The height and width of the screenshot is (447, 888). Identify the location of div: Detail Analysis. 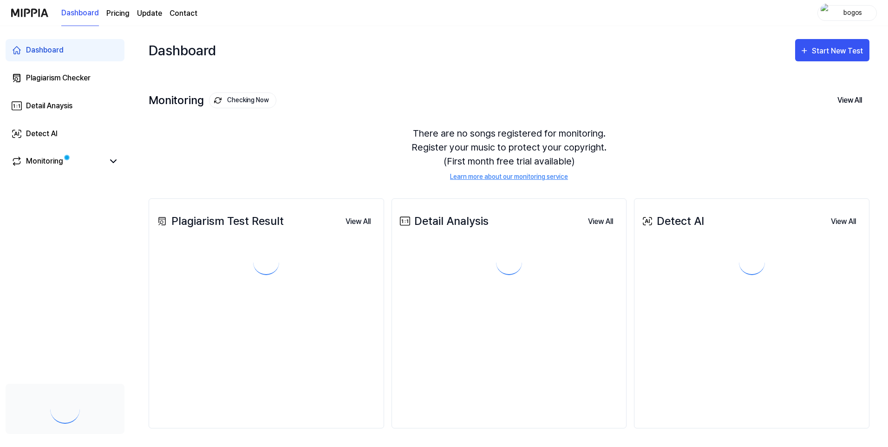
(443, 221).